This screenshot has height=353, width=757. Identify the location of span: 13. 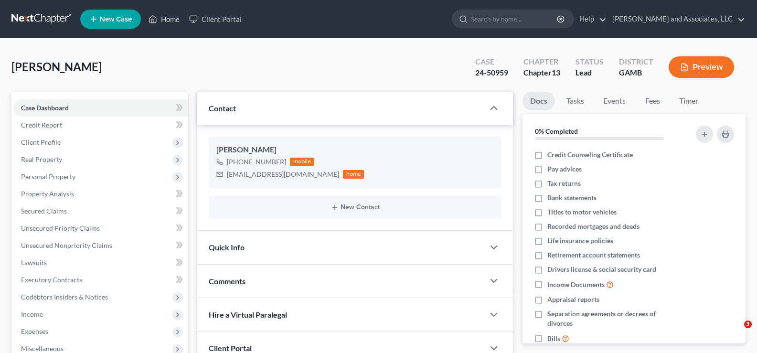
(556, 72).